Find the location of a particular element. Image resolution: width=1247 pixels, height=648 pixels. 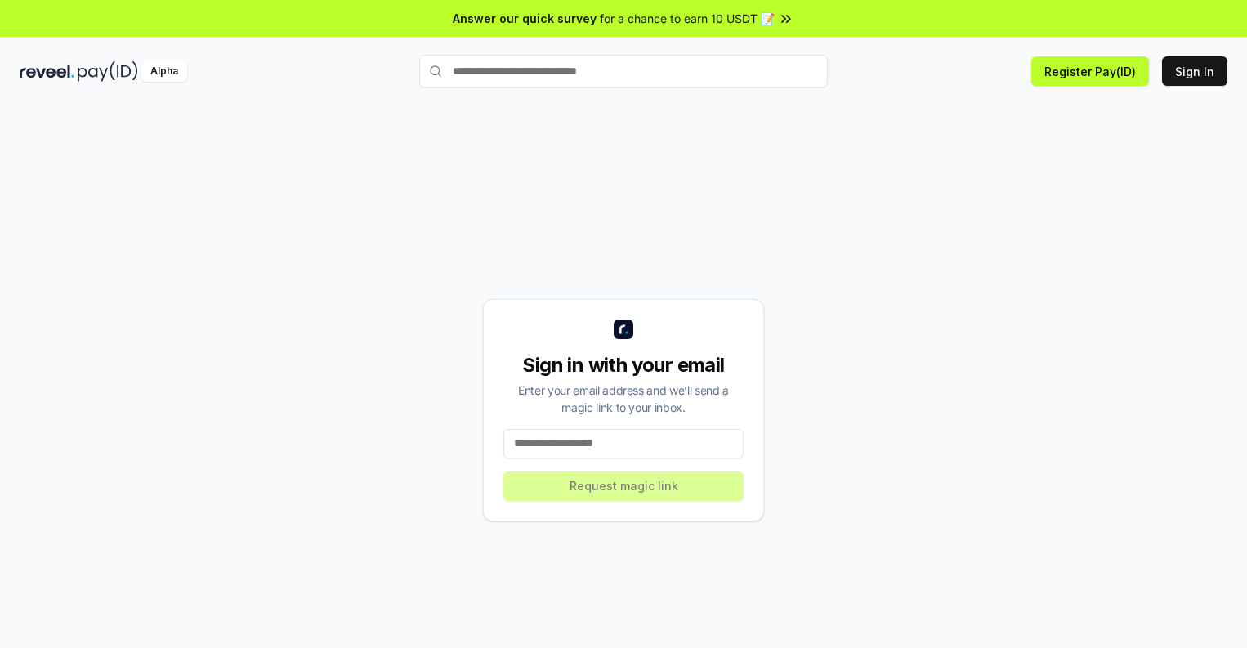

div: Alpha is located at coordinates (164, 71).